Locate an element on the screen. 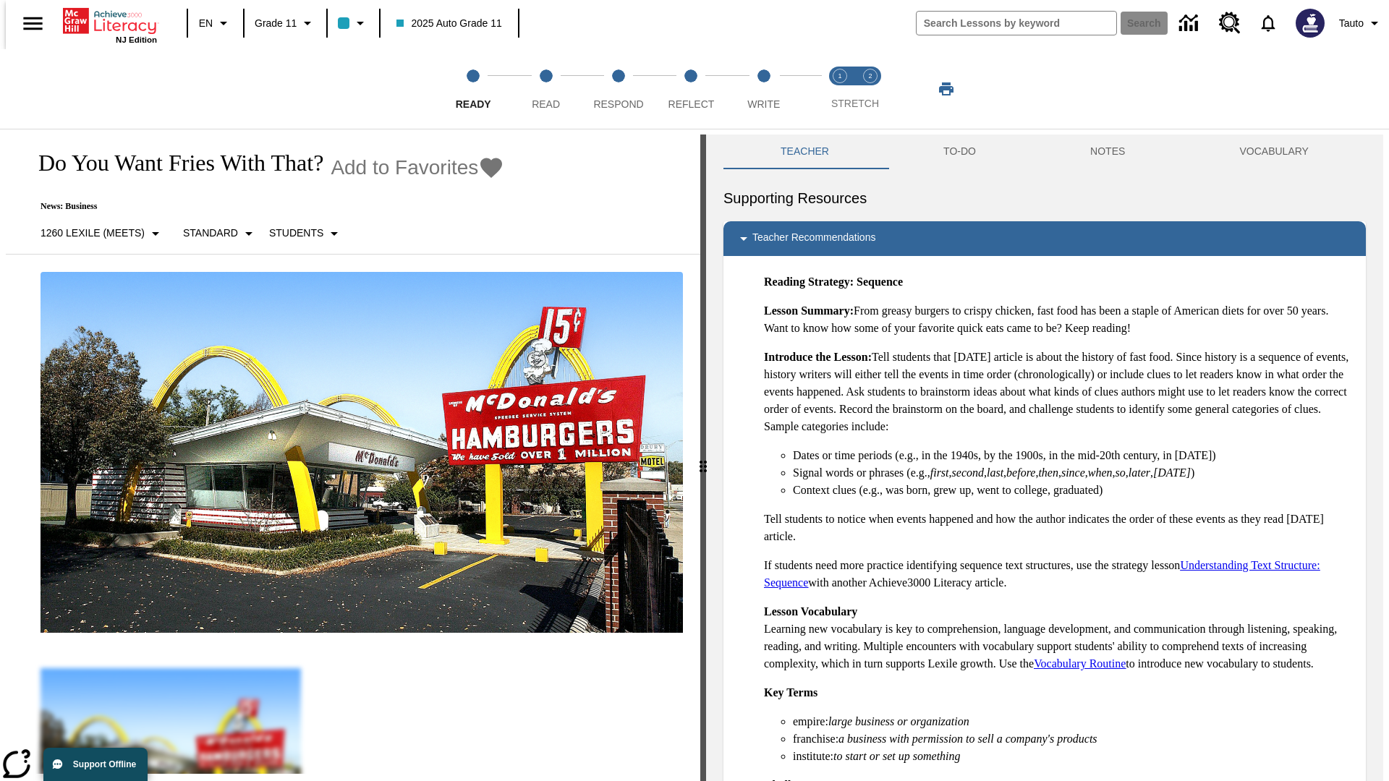 This screenshot has height=781, width=1389. em: last is located at coordinates (995, 472).